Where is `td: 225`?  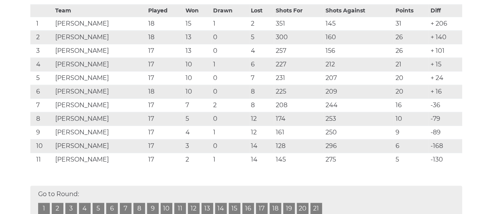
td: 225 is located at coordinates (298, 92).